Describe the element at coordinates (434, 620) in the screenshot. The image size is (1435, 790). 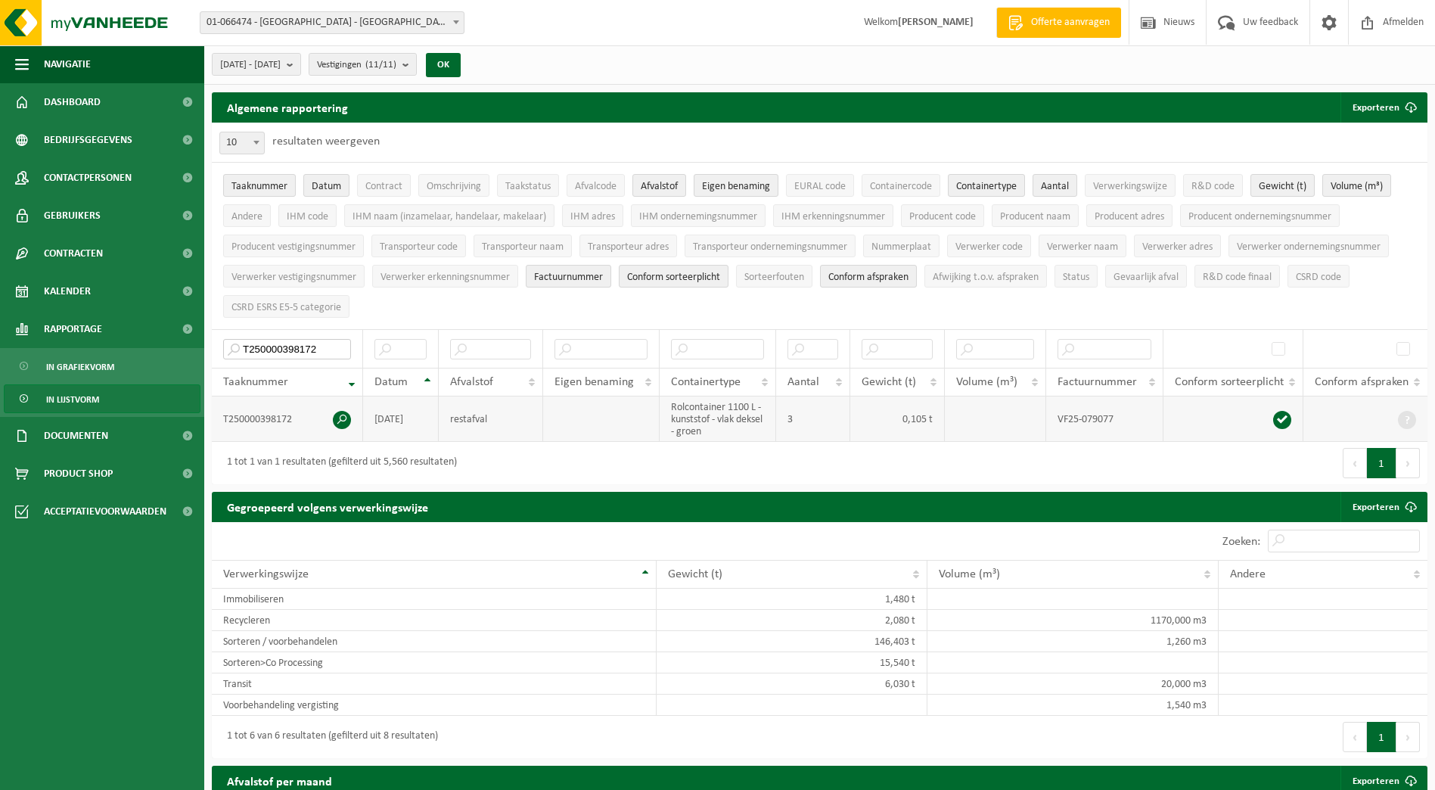
I see `td: Recycleren` at that location.